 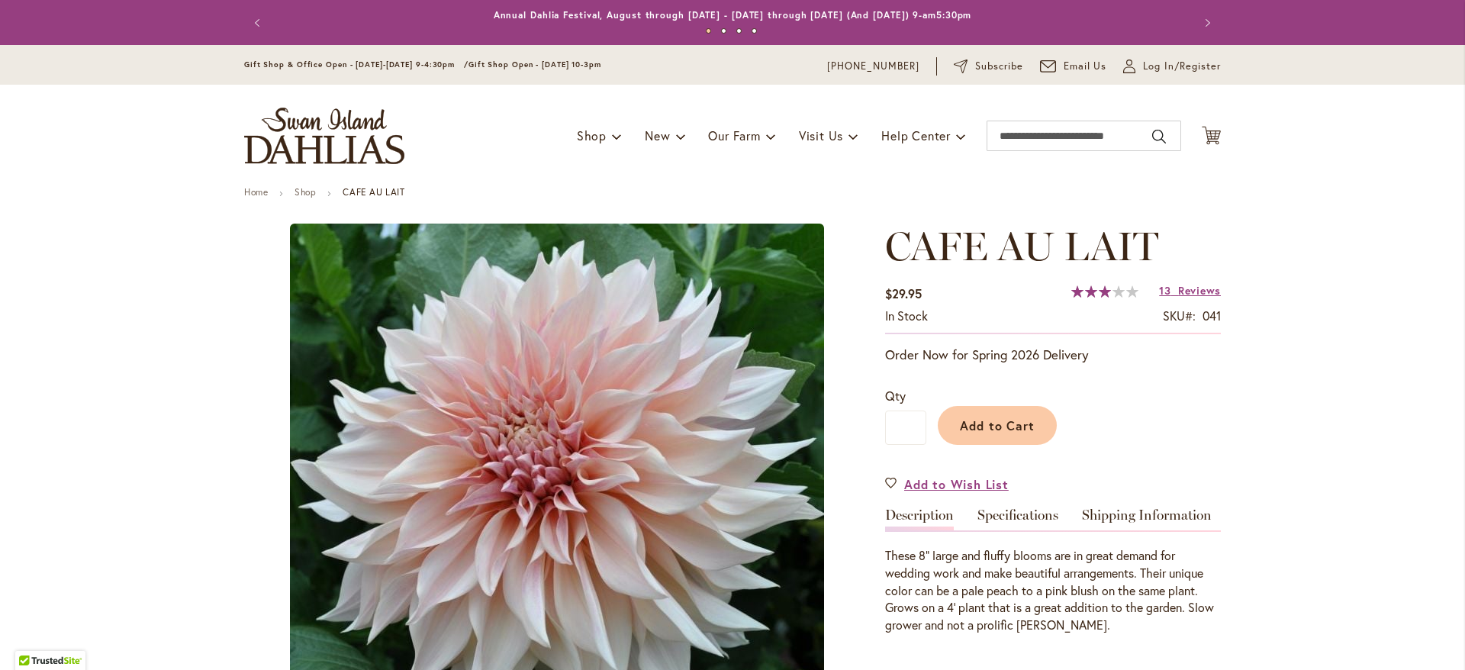 I want to click on span: Add to Wish List, so click(x=956, y=484).